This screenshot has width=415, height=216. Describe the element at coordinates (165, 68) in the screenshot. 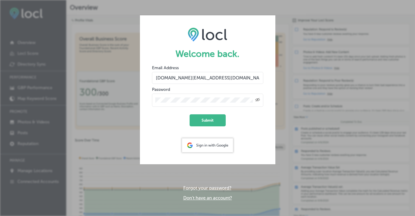

I see `label: Email Address` at that location.